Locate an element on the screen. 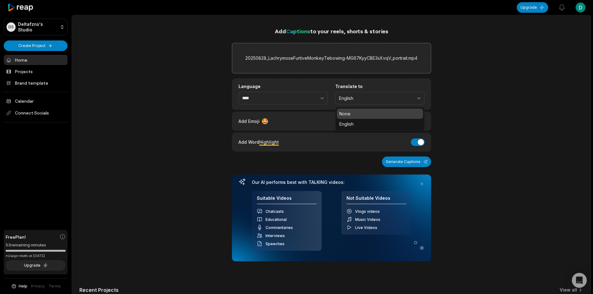 This screenshot has height=294, width=593. button: Help is located at coordinates (19, 287).